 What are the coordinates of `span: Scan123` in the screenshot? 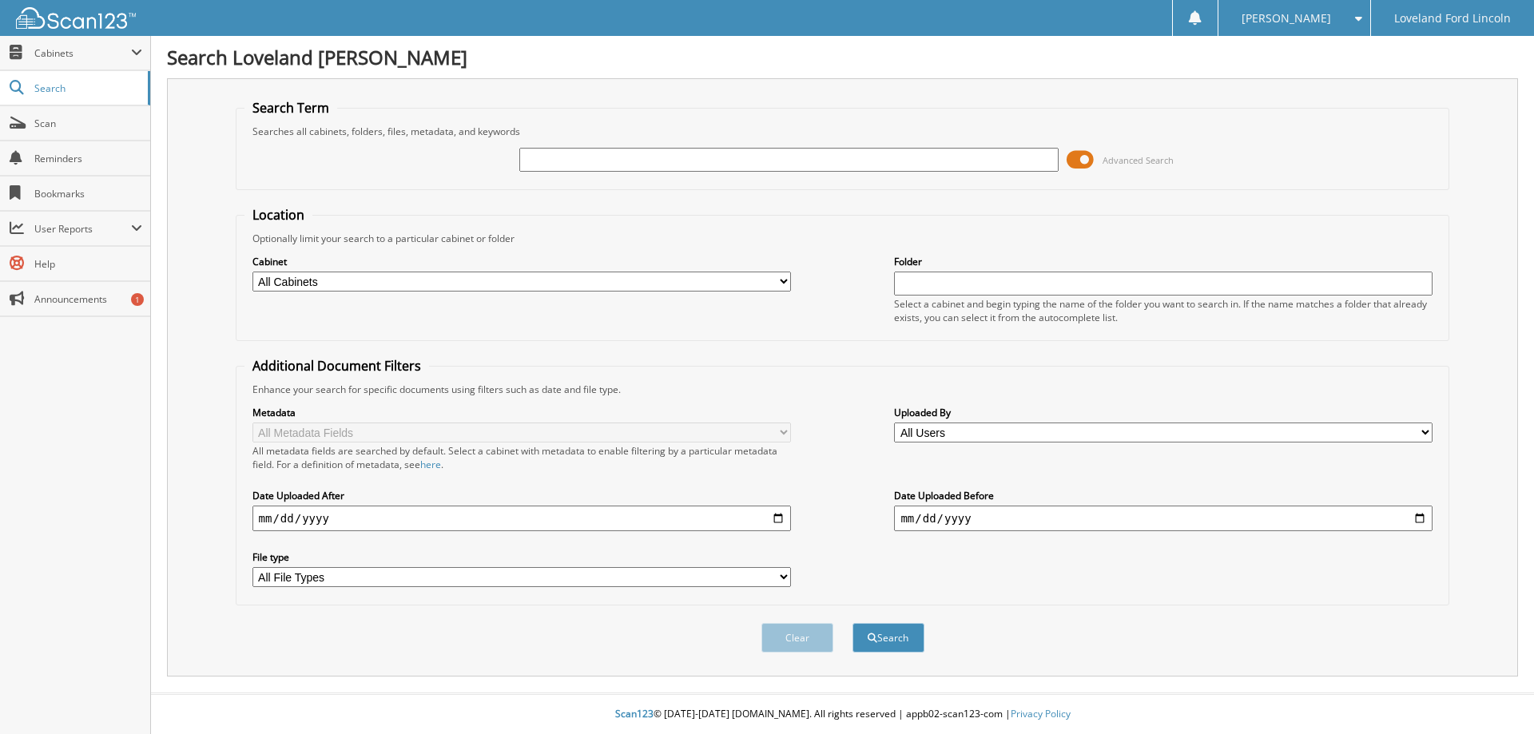 It's located at (634, 713).